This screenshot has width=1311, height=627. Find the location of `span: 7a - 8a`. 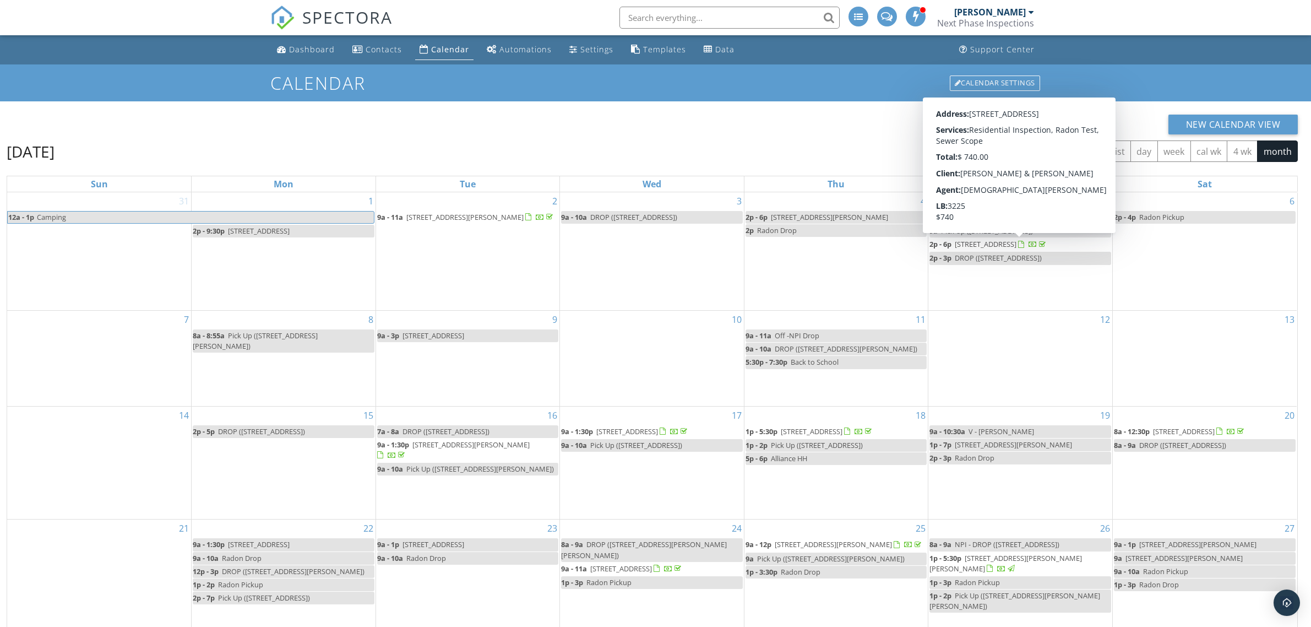

span: 7a - 8a is located at coordinates (388, 431).